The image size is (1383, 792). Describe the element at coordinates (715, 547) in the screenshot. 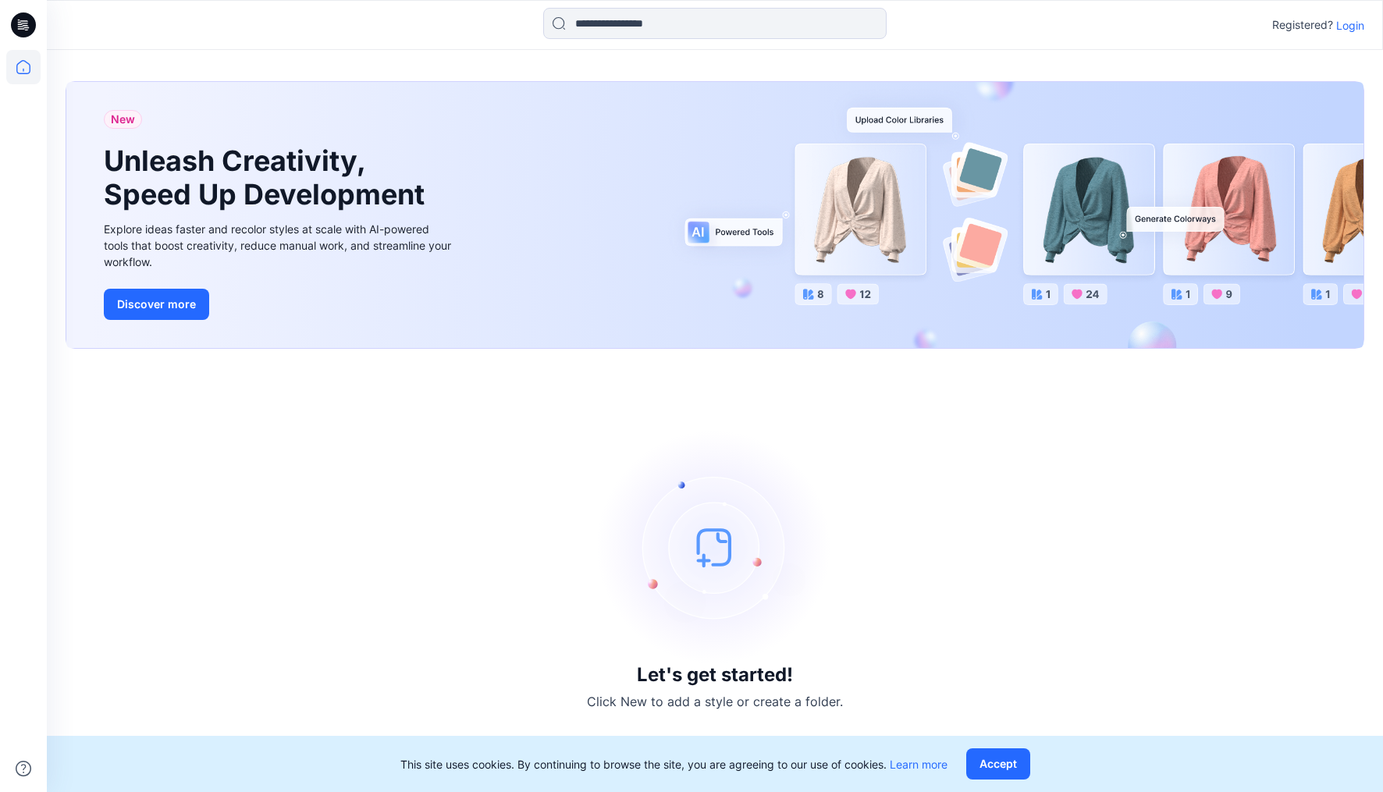

I see `img: empty-state-image.svg` at that location.